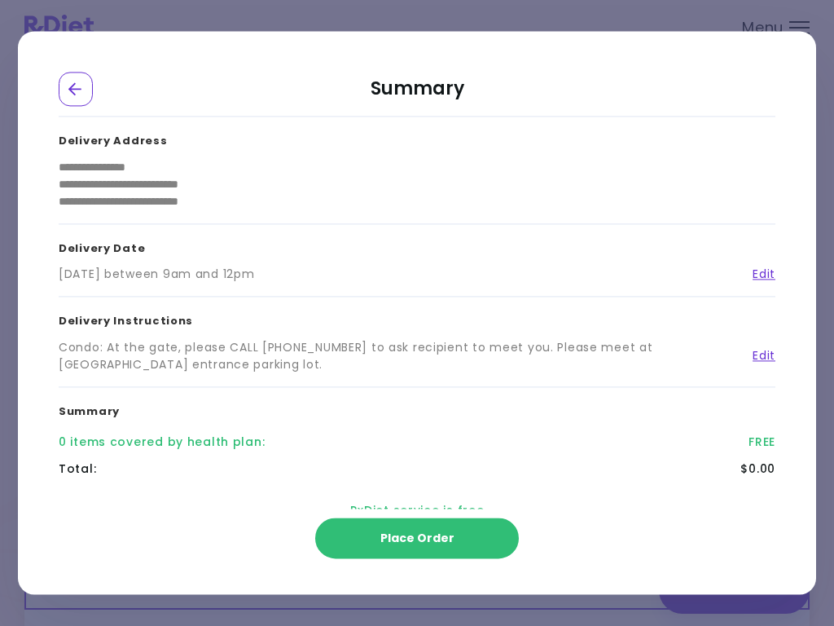  I want to click on button: Place Order, so click(417, 539).